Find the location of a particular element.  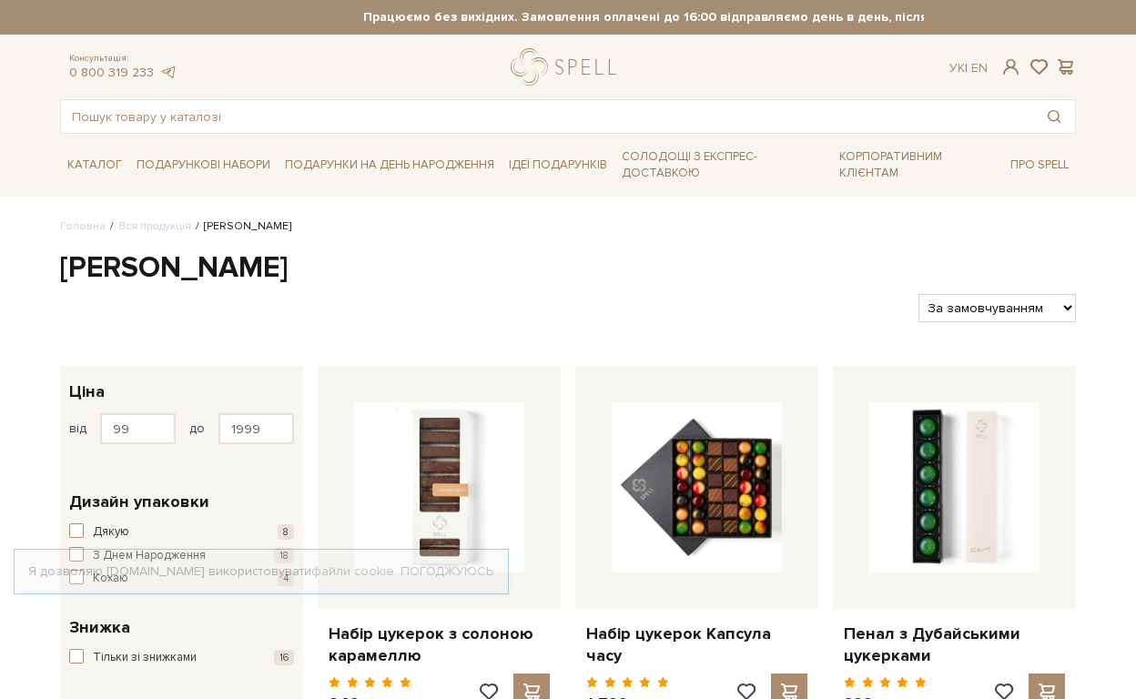

span: Каталог is located at coordinates (95, 165).